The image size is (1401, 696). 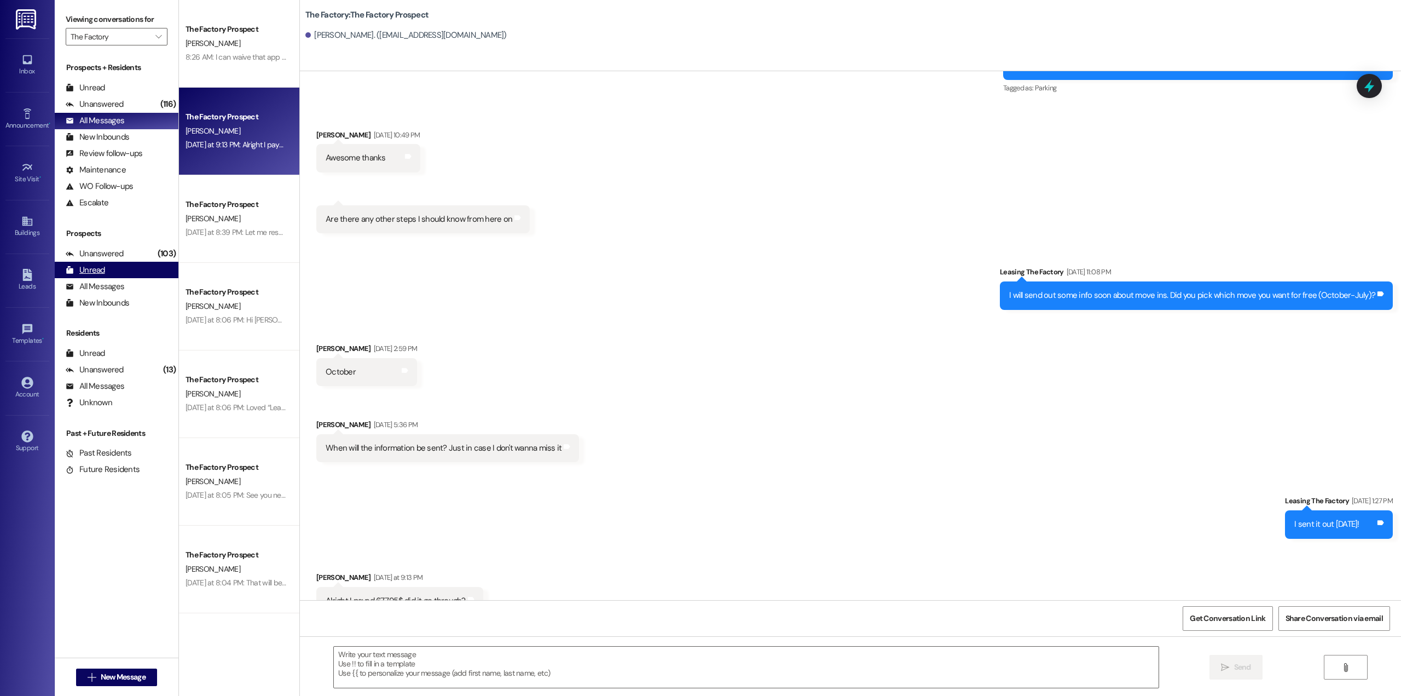 I want to click on div: Maintenance, so click(x=96, y=170).